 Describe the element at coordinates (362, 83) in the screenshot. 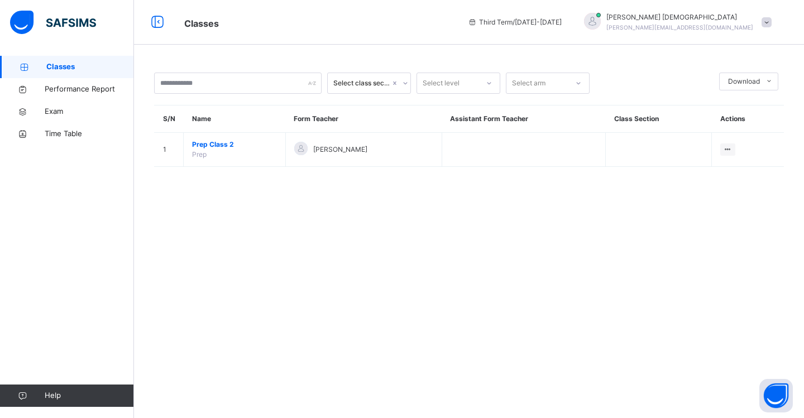

I see `div: Select class section` at that location.